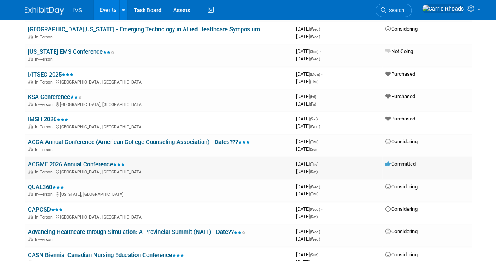  What do you see at coordinates (136, 232) in the screenshot?
I see `a: Advancing Healthcare through Simulation: A Provincial Summit (NAIT) - Date??` at bounding box center [136, 232].